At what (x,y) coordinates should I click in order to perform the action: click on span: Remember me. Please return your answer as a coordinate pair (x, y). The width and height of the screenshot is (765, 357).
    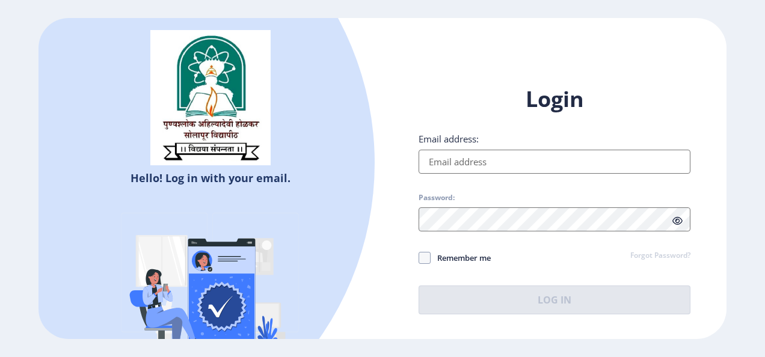
    Looking at the image, I should click on (461, 258).